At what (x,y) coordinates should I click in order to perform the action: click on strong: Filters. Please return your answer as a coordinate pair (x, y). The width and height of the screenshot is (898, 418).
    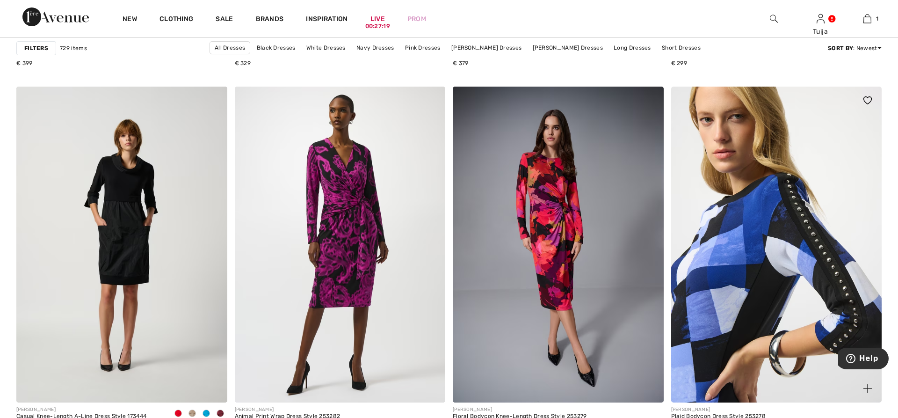
    Looking at the image, I should click on (36, 48).